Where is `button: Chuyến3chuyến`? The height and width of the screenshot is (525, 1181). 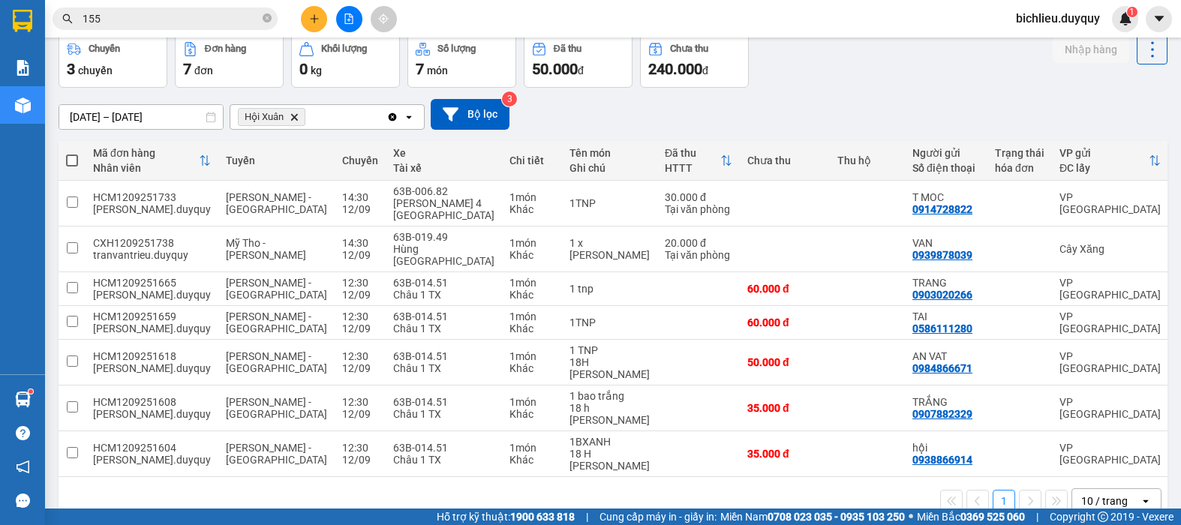 button: Chuyến3chuyến is located at coordinates (113, 61).